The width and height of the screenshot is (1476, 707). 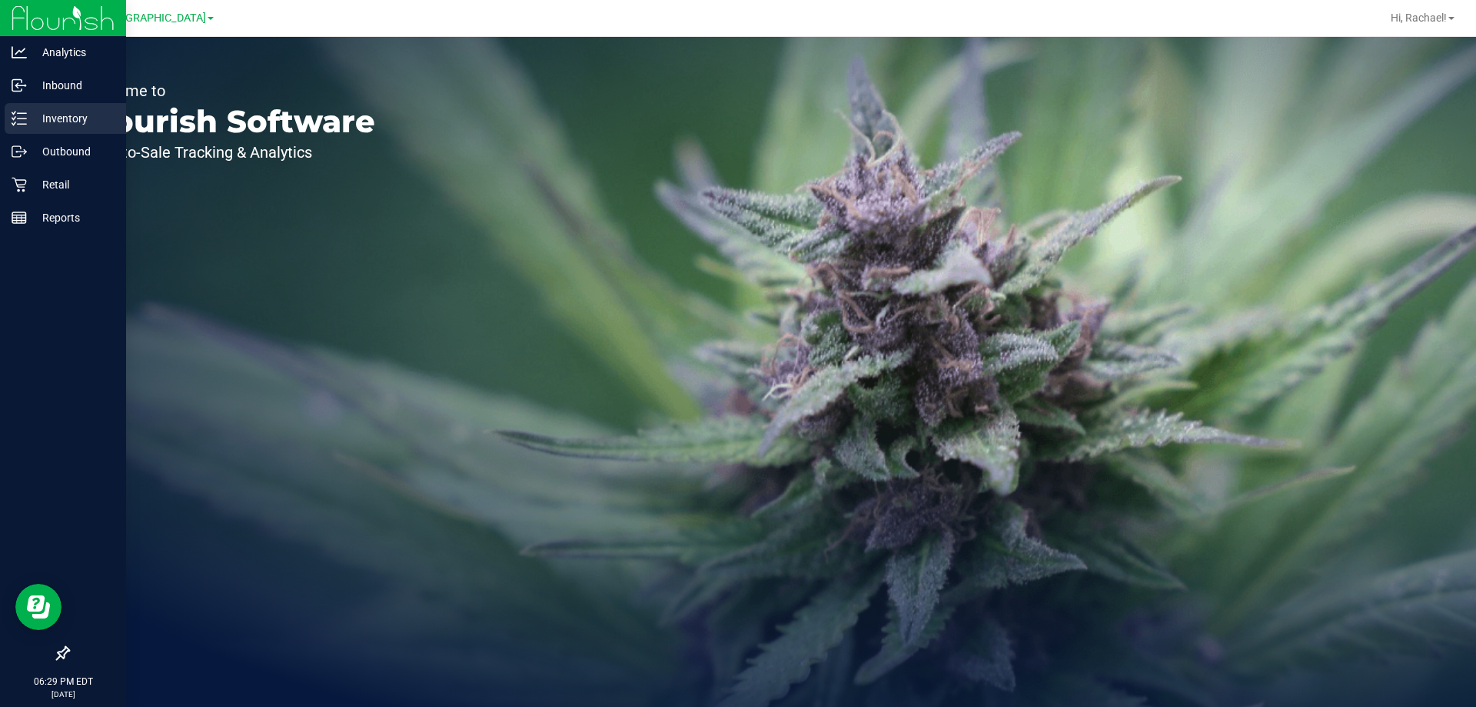 What do you see at coordinates (19, 52) in the screenshot?
I see `inline-svg: Analytics` at bounding box center [19, 52].